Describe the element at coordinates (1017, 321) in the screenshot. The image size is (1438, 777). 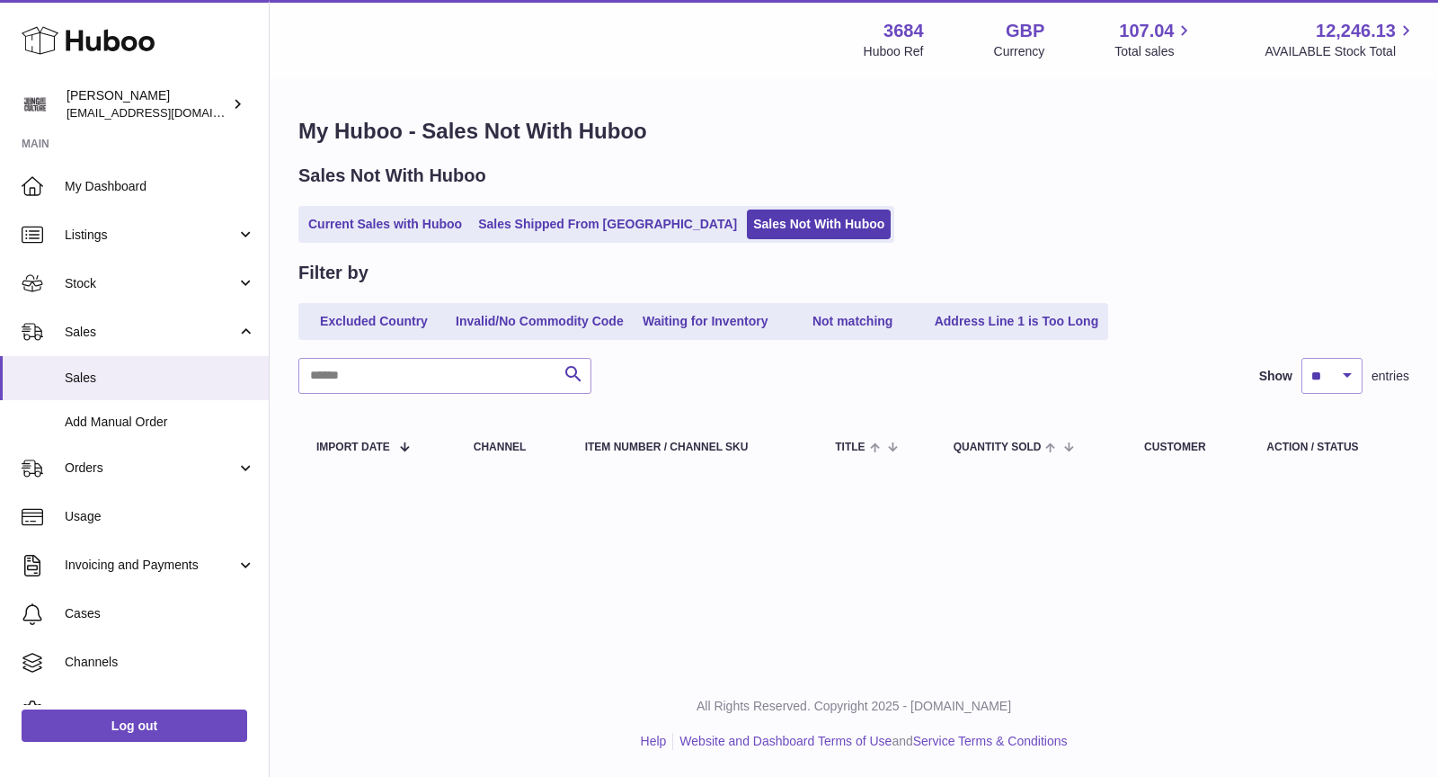
I see `a: Address Line 1 is Too Long` at that location.